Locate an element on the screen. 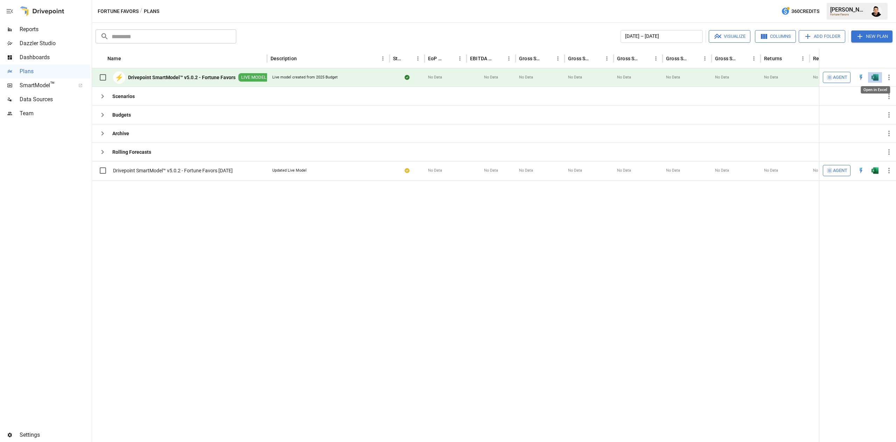  div: Status is located at coordinates (398, 58).